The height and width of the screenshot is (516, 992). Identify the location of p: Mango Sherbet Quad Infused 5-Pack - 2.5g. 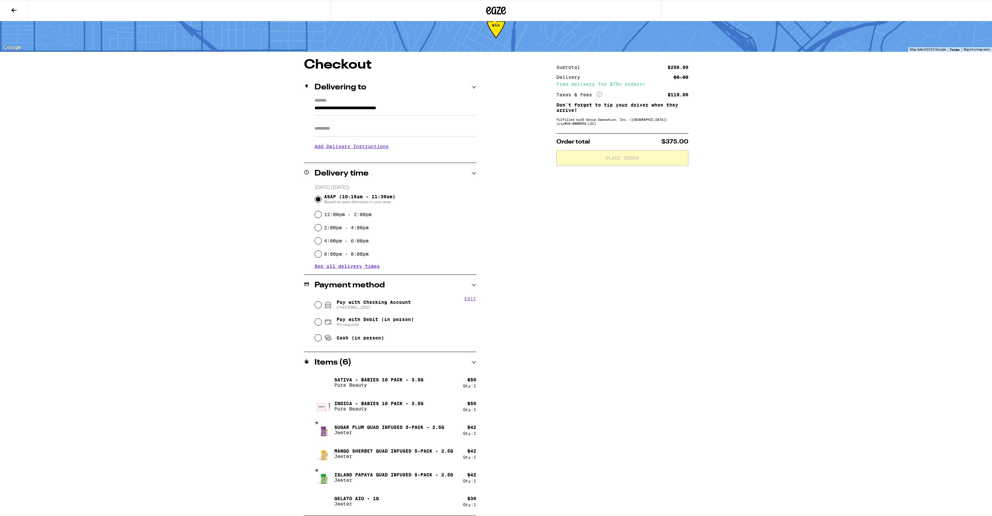
(394, 451).